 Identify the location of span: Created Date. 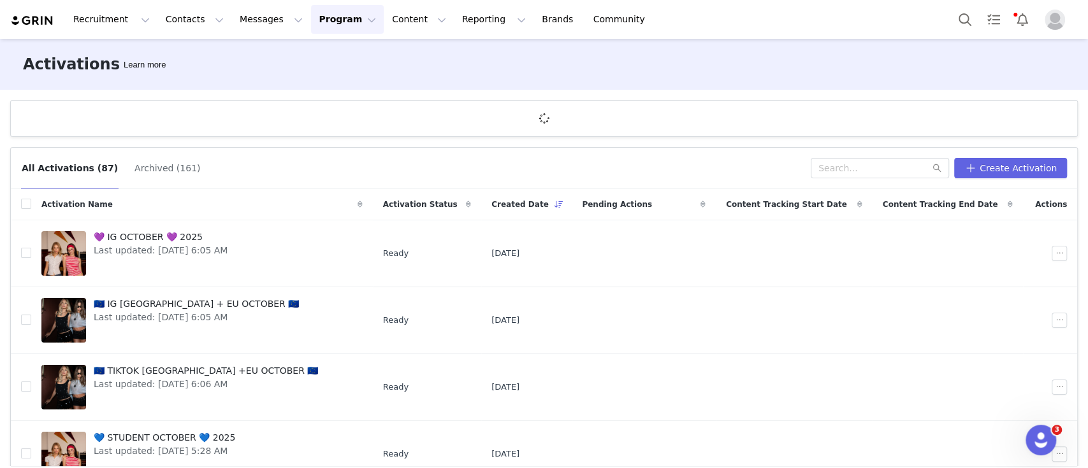
(520, 205).